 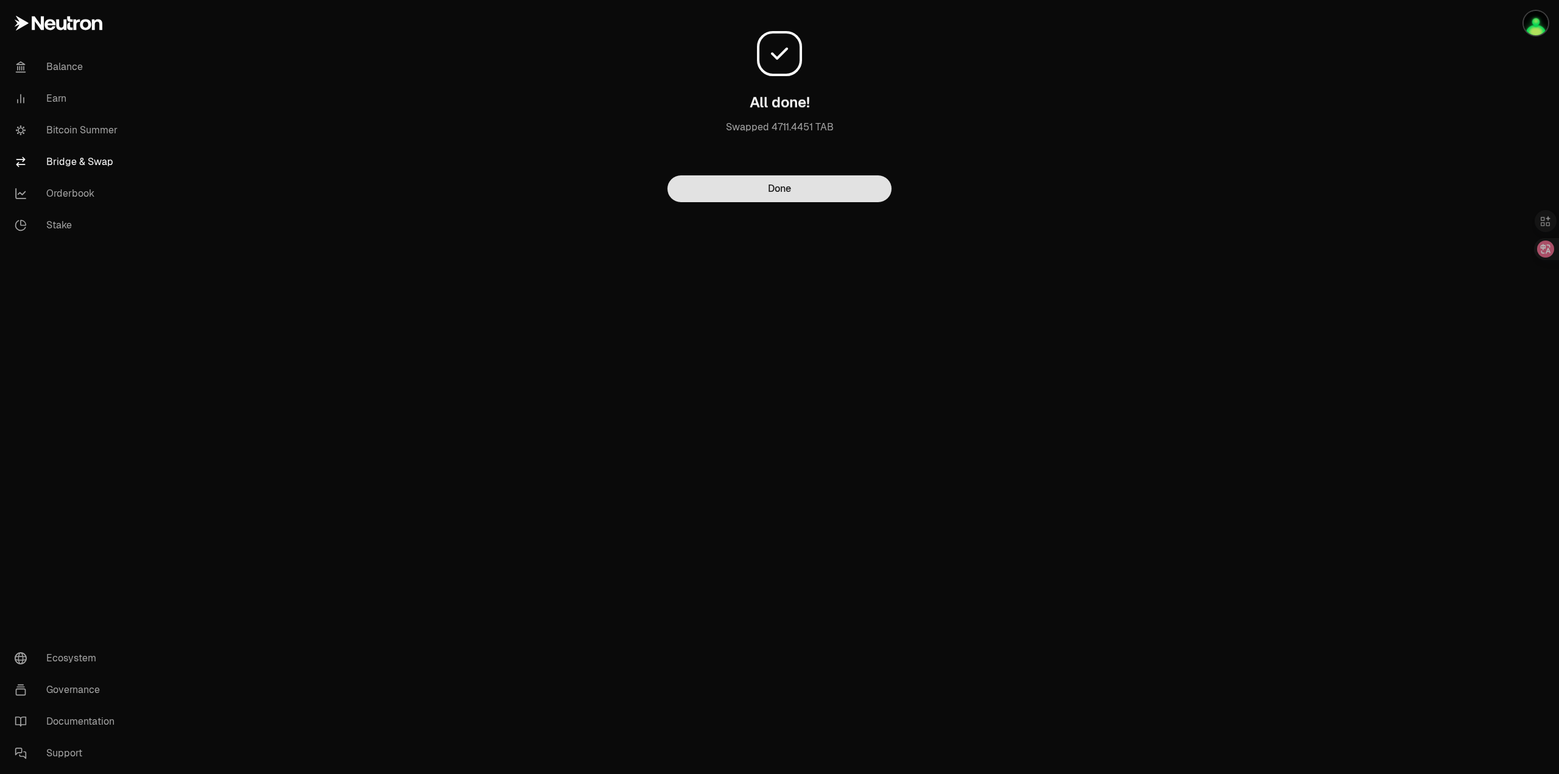 What do you see at coordinates (68, 753) in the screenshot?
I see `a: Support` at bounding box center [68, 753].